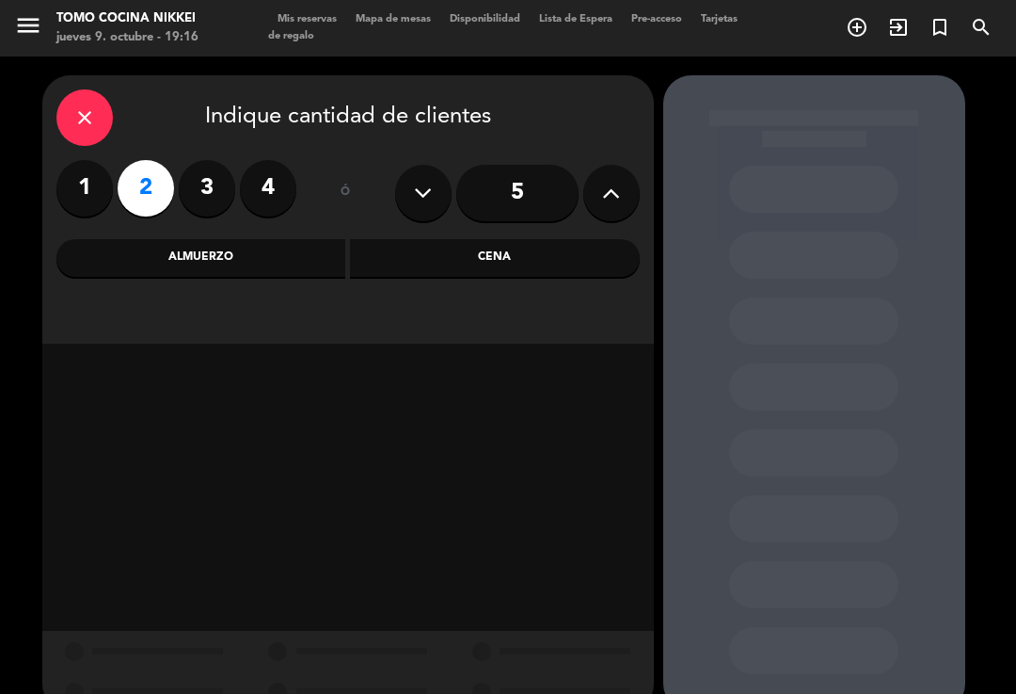 The height and width of the screenshot is (694, 1016). Describe the element at coordinates (982, 27) in the screenshot. I see `span: BUSCAR` at that location.